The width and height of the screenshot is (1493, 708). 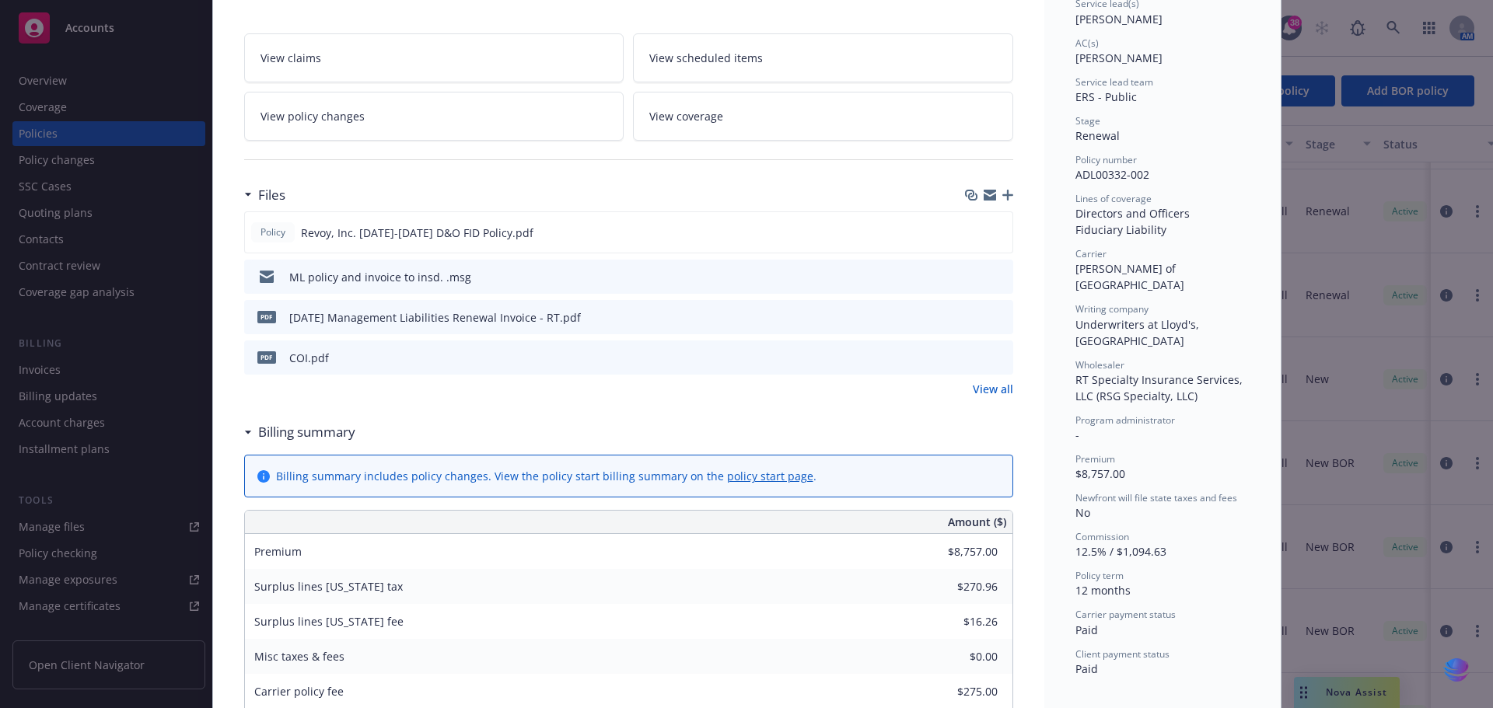 I want to click on span: Amount ($), so click(x=977, y=522).